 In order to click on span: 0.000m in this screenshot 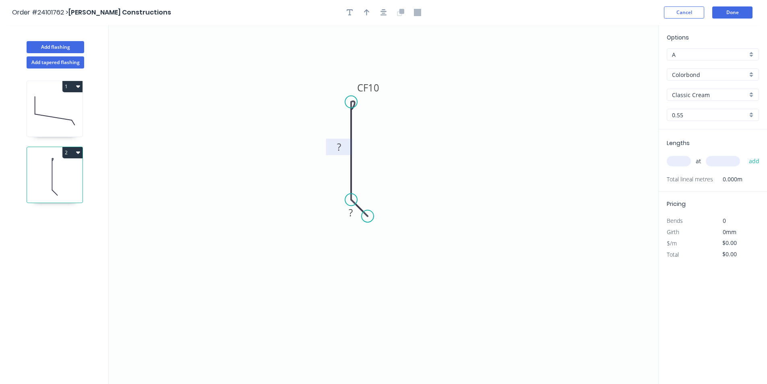, I will do `click(728, 179)`.